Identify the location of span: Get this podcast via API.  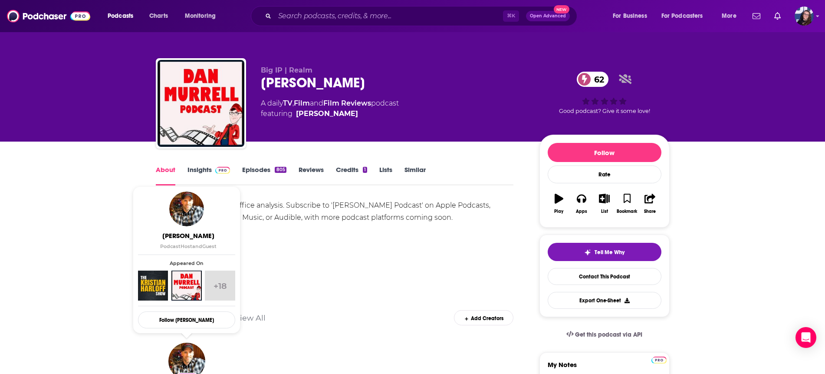
(609, 334).